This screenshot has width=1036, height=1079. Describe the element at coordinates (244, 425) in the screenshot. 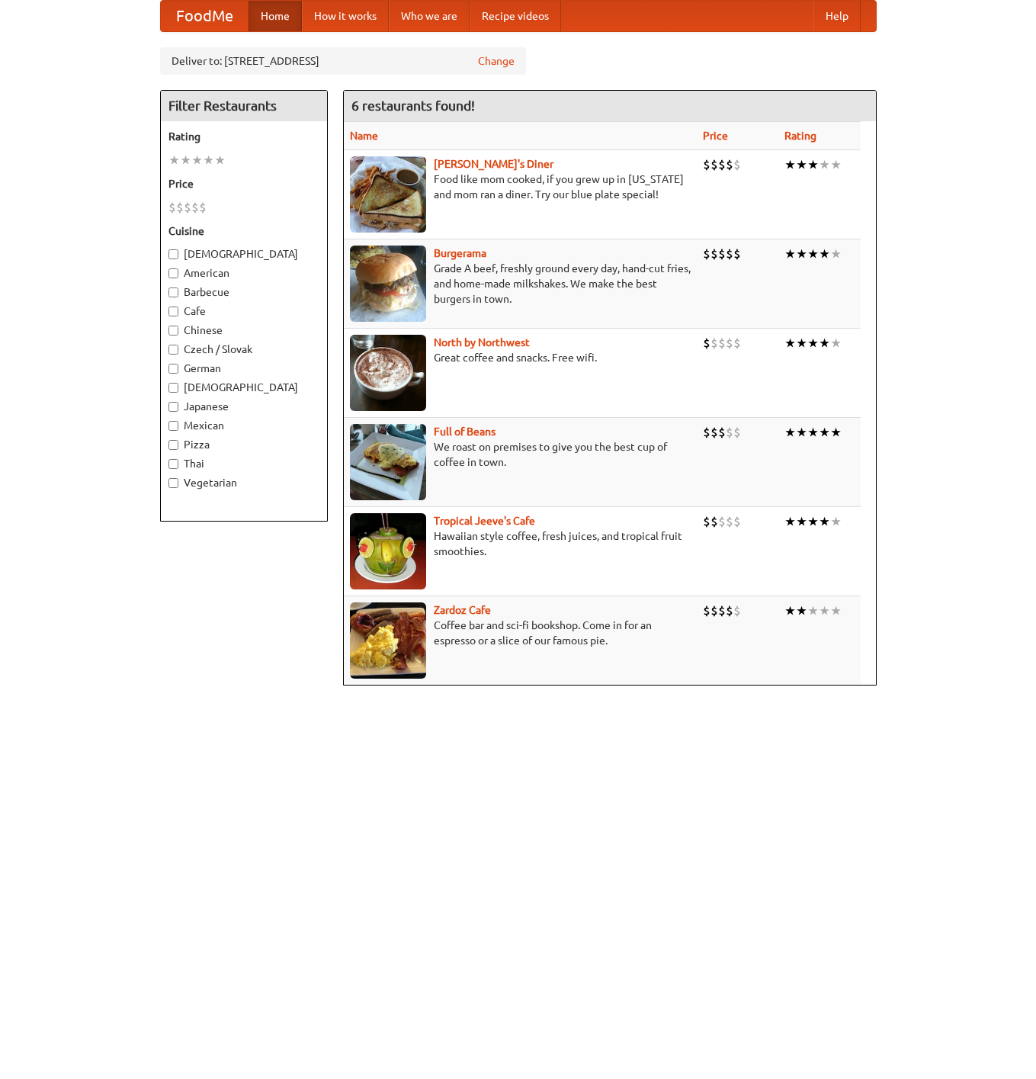

I see `label: Mexican` at that location.